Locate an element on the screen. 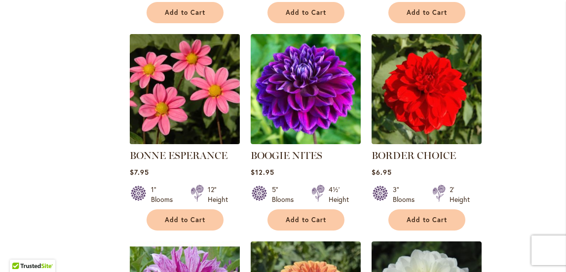 The image size is (566, 272). span: $7.95 is located at coordinates (139, 172).